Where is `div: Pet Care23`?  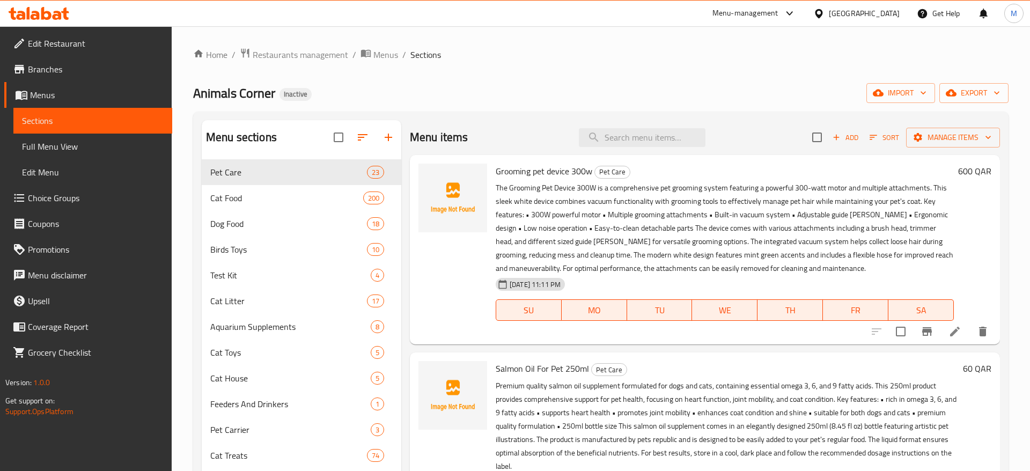
div: Pet Care23 is located at coordinates (302, 172).